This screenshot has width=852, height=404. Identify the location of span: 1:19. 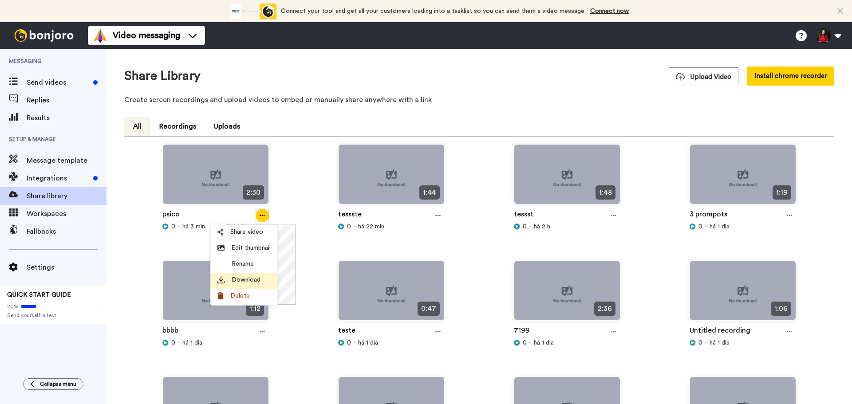
(782, 193).